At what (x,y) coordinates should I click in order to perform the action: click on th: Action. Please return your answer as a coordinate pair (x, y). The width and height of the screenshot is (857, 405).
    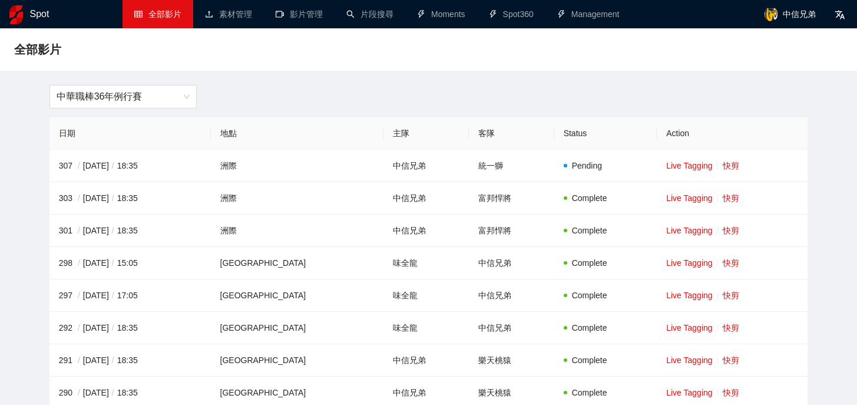
    Looking at the image, I should click on (732, 133).